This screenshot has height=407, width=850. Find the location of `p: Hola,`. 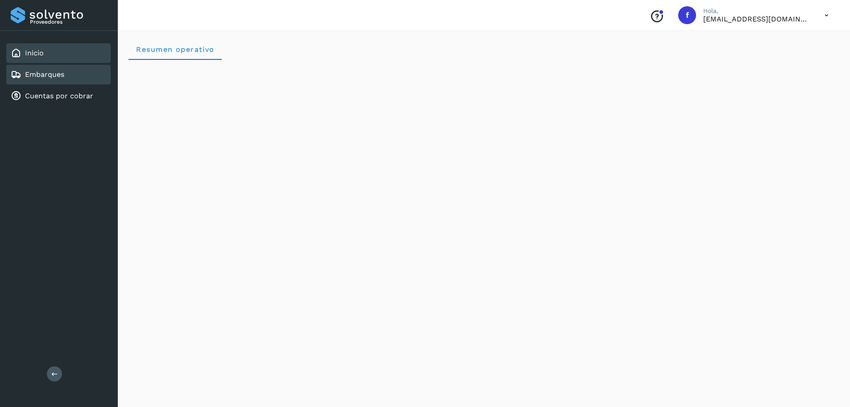

p: Hola, is located at coordinates (757, 11).